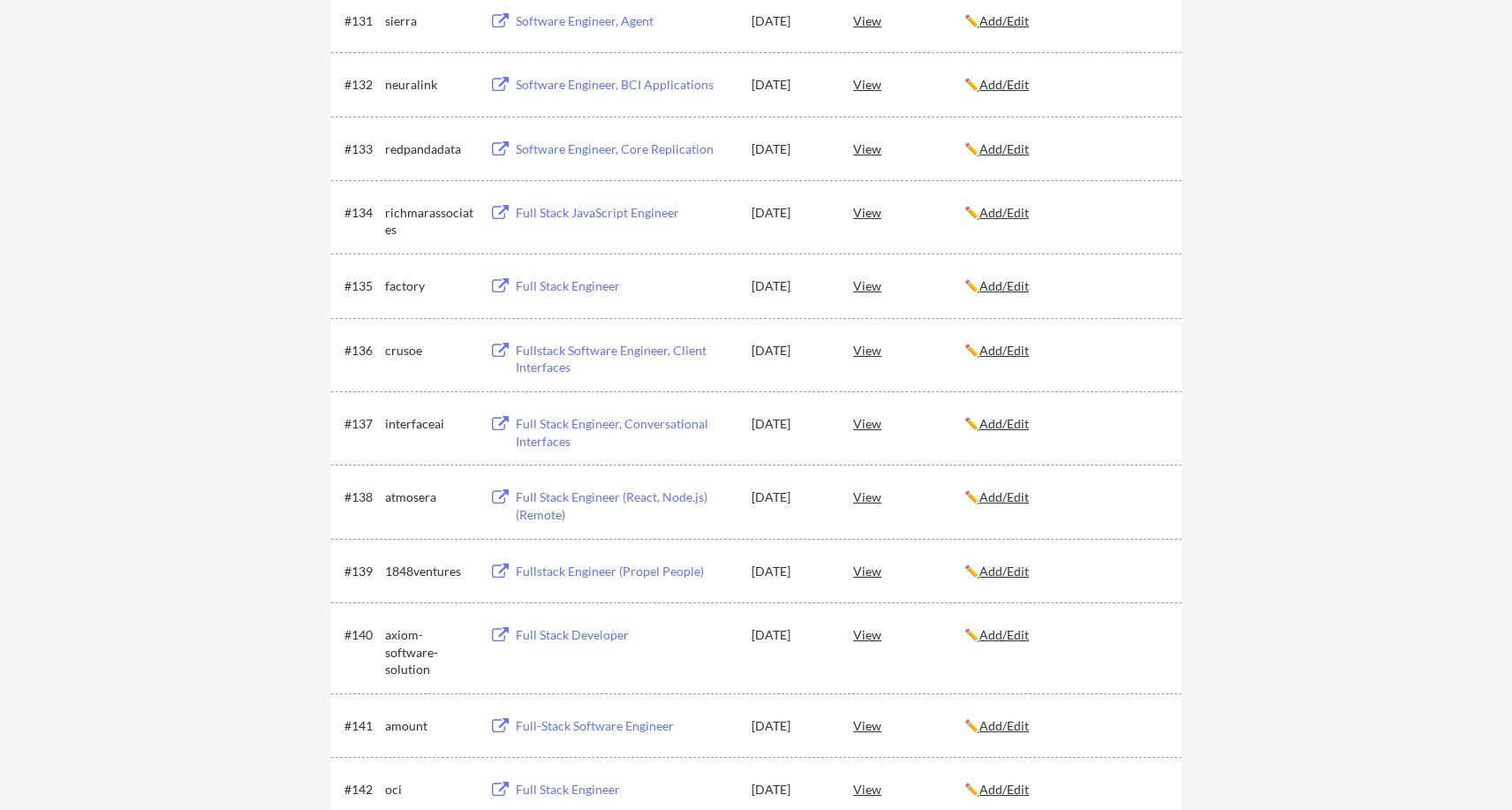 The image size is (1512, 810). I want to click on div: richmarassociates, so click(430, 221).